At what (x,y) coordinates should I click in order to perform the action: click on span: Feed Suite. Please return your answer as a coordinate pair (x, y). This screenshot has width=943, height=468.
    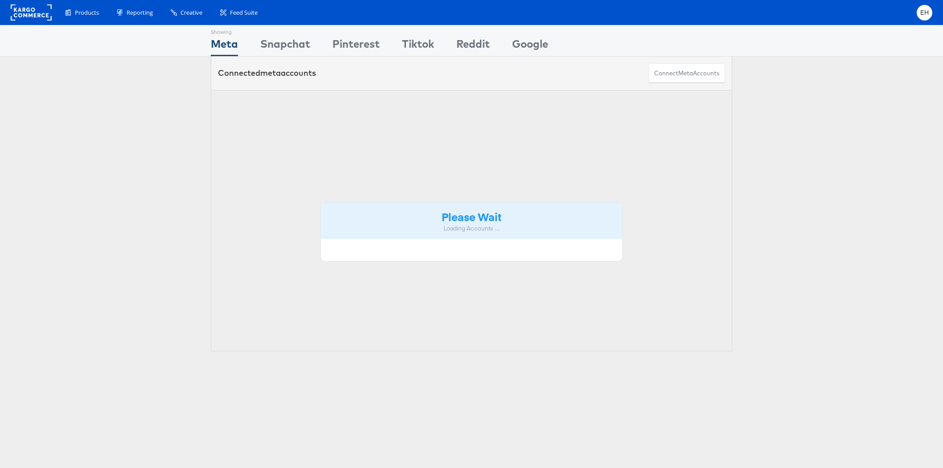
    Looking at the image, I should click on (244, 12).